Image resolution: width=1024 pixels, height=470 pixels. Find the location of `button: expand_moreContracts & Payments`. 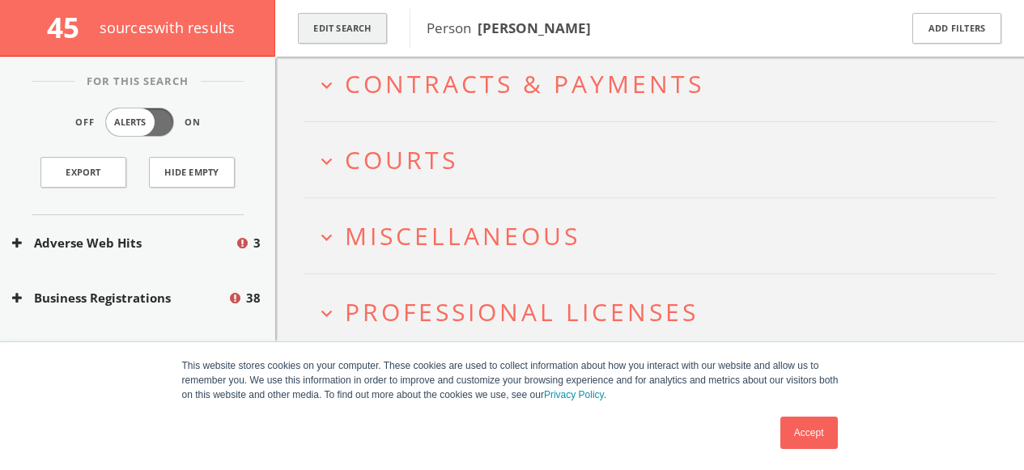

button: expand_moreContracts & Payments is located at coordinates (656, 83).